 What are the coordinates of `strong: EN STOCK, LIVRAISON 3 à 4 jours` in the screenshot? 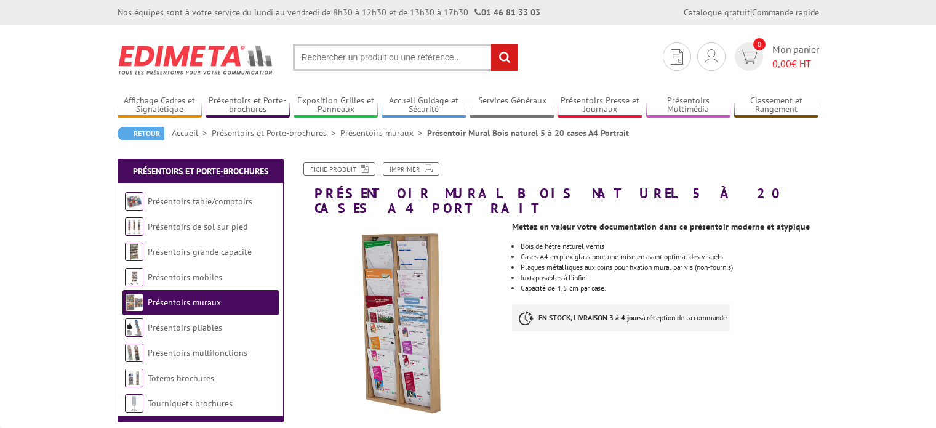 It's located at (590, 317).